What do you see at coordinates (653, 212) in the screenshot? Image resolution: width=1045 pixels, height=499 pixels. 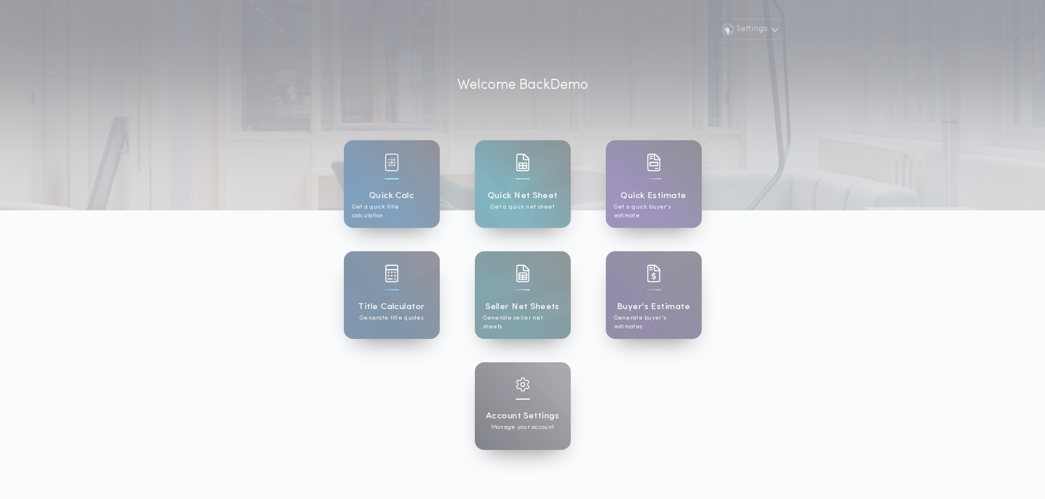 I see `p: Get a quick buyer's estimate` at bounding box center [653, 212].